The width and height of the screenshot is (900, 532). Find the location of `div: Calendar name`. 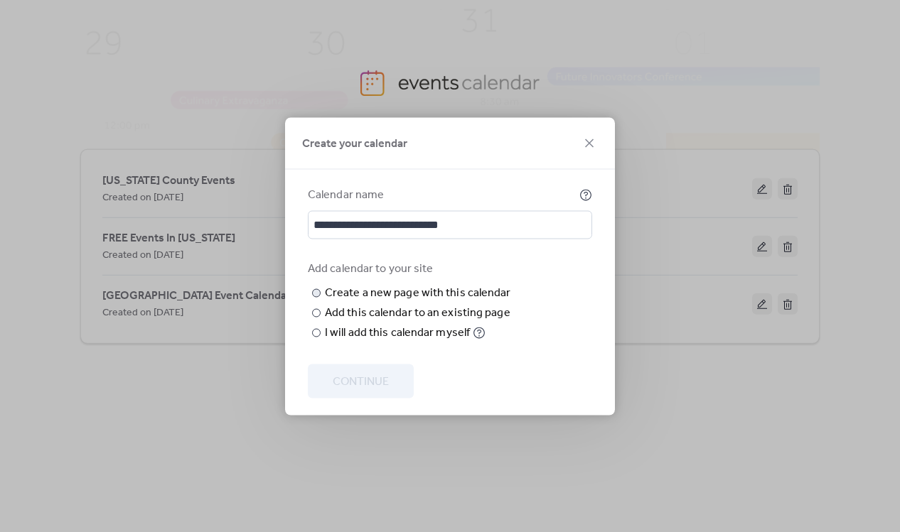

div: Calendar name is located at coordinates (442, 195).